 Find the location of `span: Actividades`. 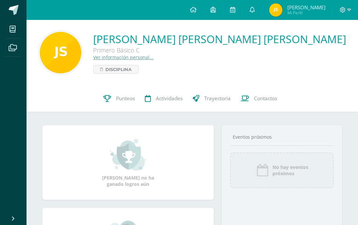

span: Actividades is located at coordinates (169, 98).